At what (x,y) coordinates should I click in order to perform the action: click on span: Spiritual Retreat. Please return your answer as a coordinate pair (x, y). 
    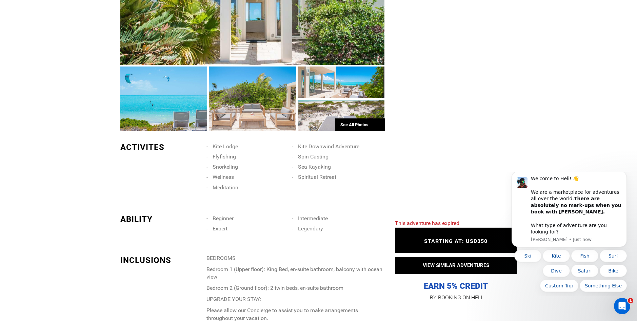
    Looking at the image, I should click on (317, 177).